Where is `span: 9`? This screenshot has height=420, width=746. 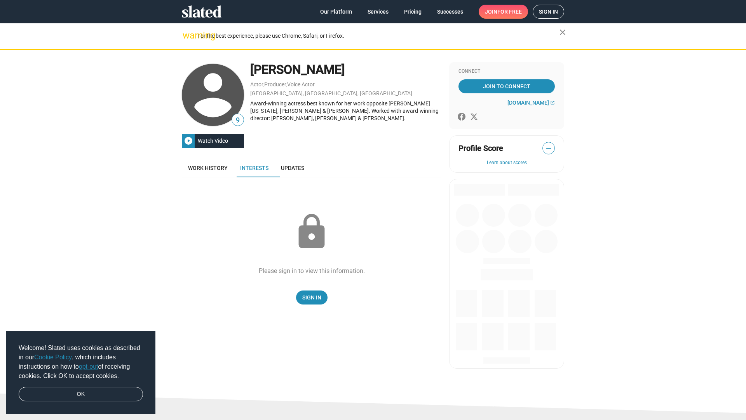
span: 9 is located at coordinates (238, 120).